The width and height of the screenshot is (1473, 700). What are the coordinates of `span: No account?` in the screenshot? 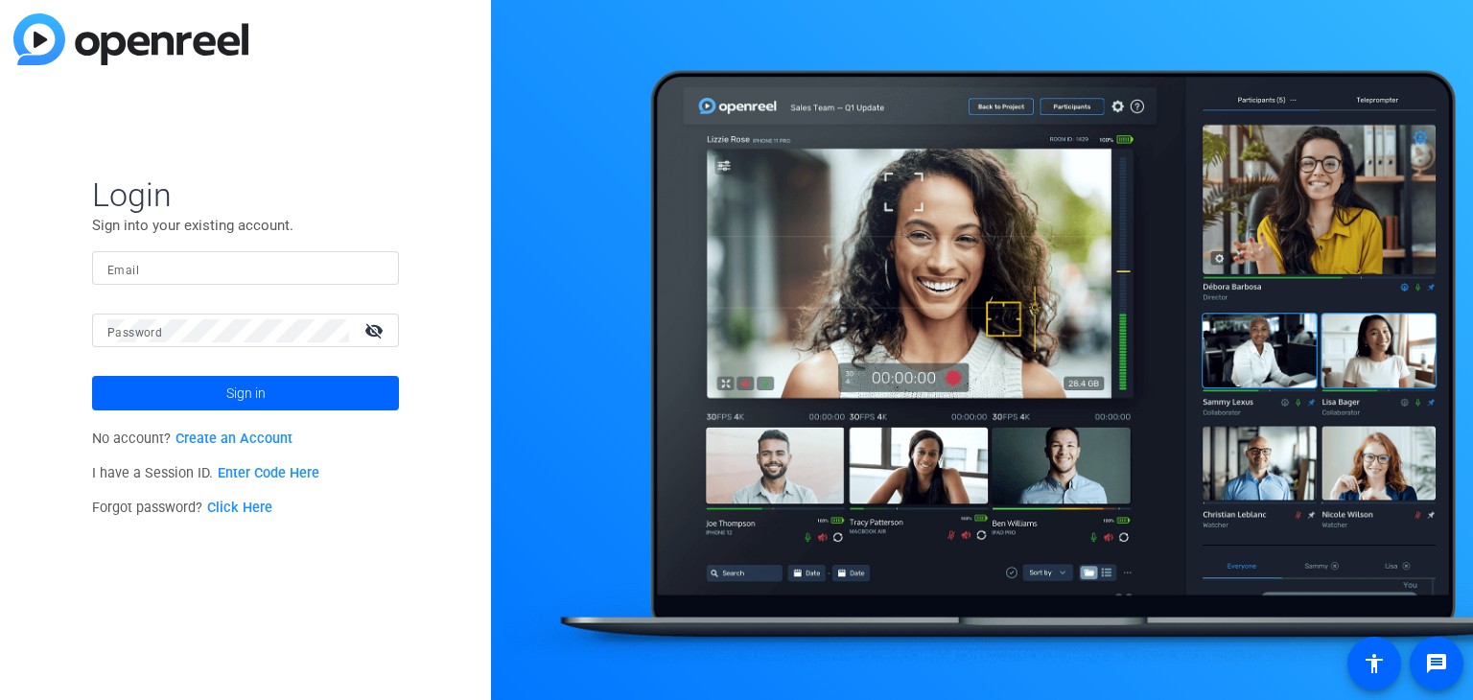 It's located at (192, 438).